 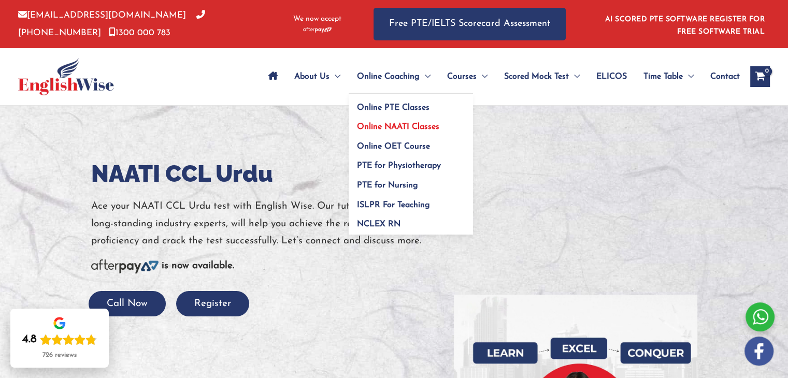 What do you see at coordinates (462, 77) in the screenshot?
I see `span: Courses` at bounding box center [462, 77].